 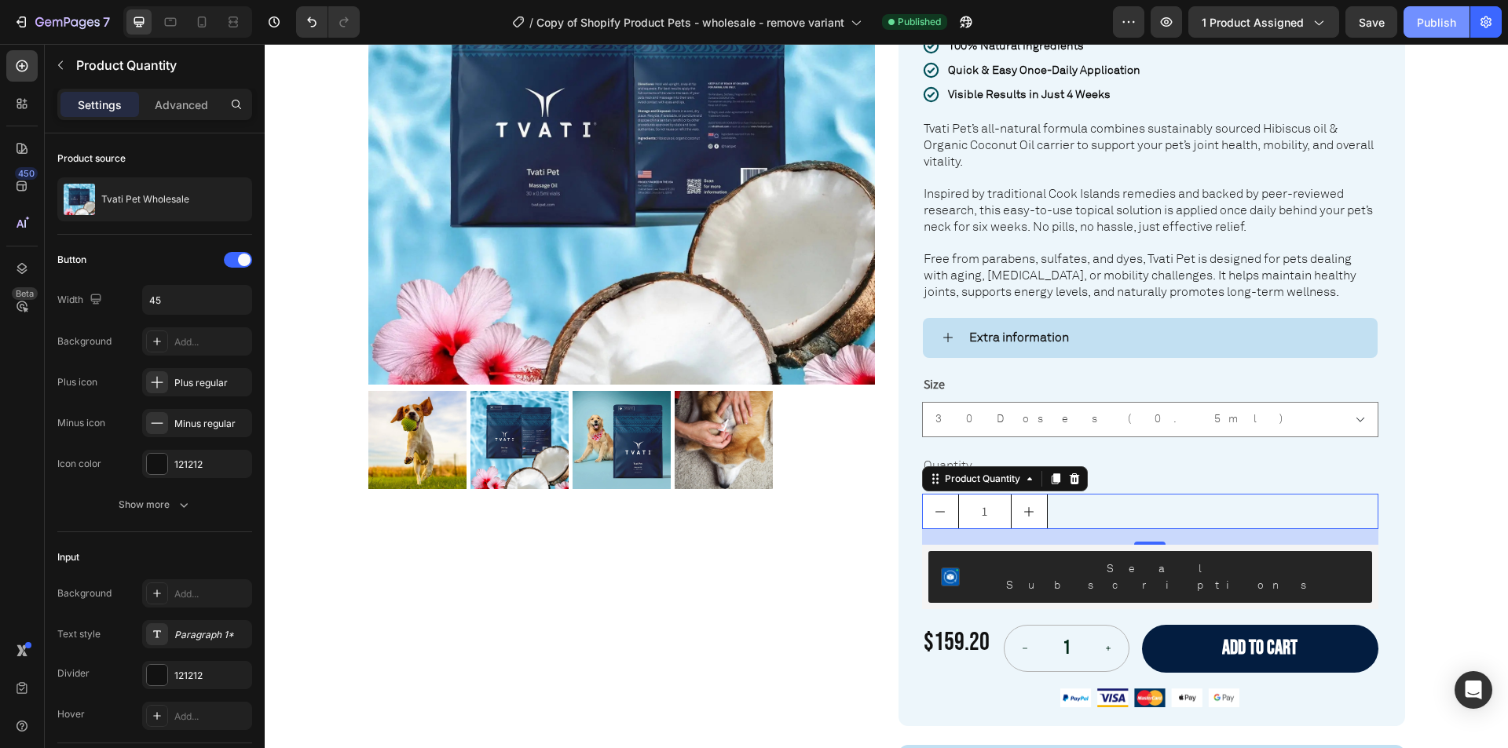 What do you see at coordinates (995, 605) in the screenshot?
I see `button: Add to cart` at bounding box center [995, 605].